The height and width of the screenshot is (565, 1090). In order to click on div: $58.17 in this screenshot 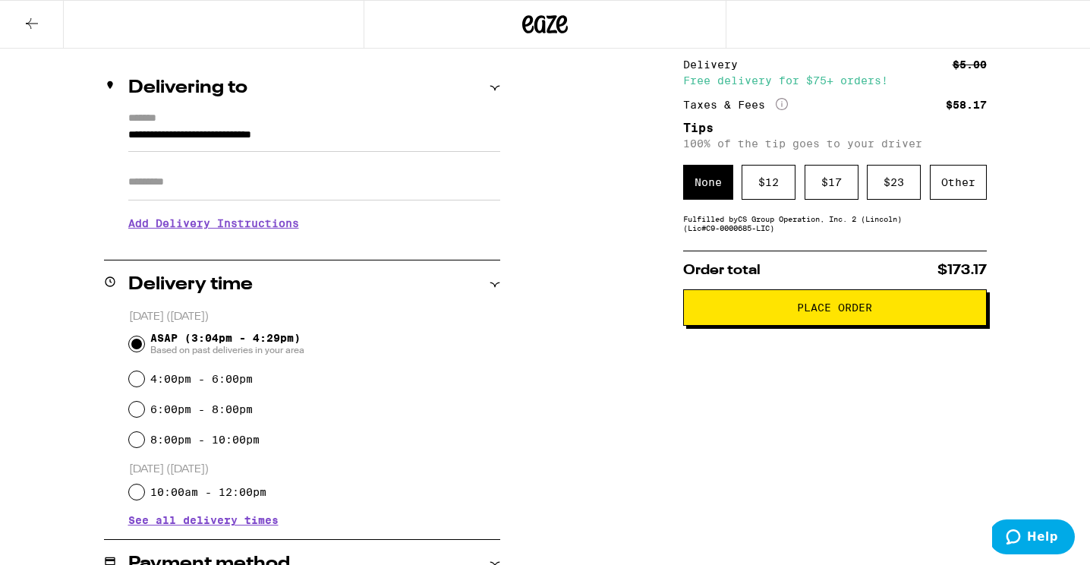, I will do `click(966, 105)`.